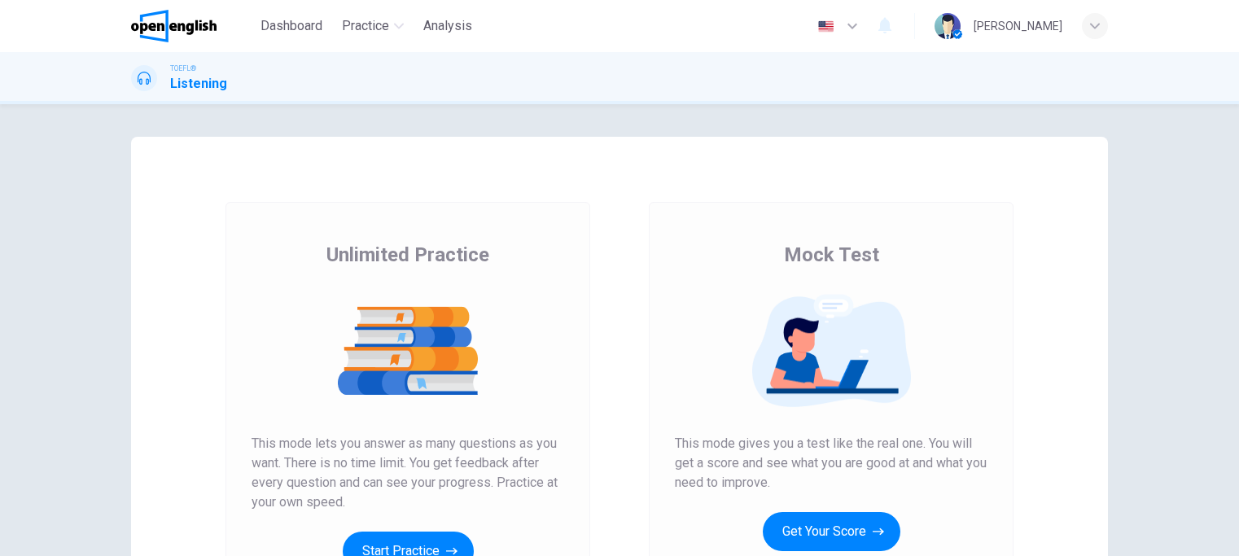  What do you see at coordinates (173, 26) in the screenshot?
I see `img: OpenEnglish logo` at bounding box center [173, 26].